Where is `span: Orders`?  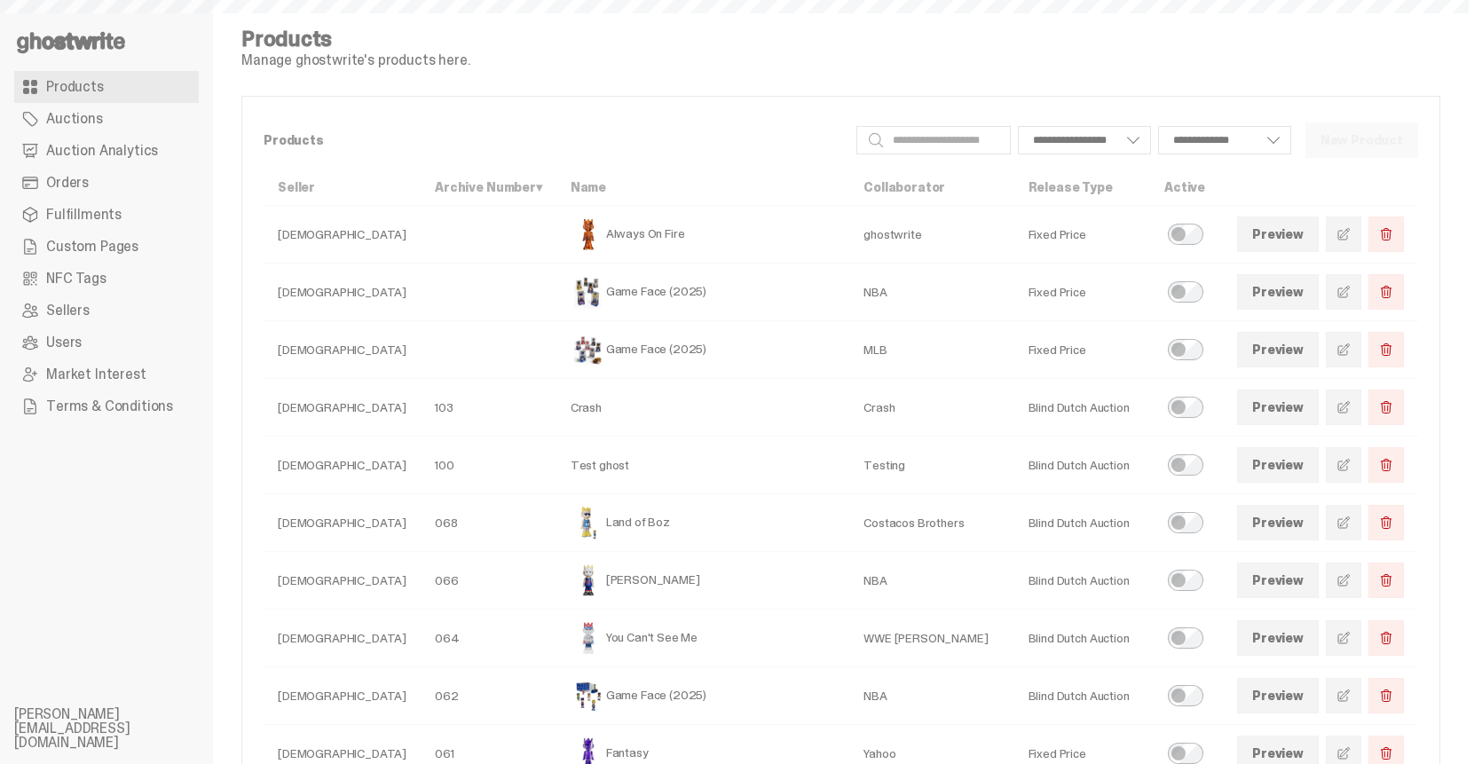 span: Orders is located at coordinates (67, 183).